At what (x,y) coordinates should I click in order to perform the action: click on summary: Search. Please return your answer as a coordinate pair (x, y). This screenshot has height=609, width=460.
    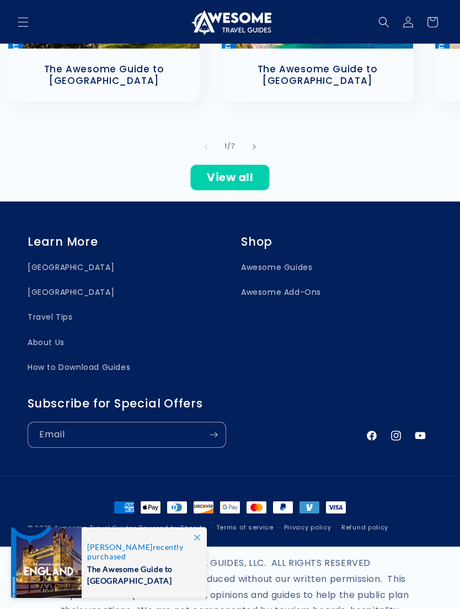
    Looking at the image, I should click on (384, 22).